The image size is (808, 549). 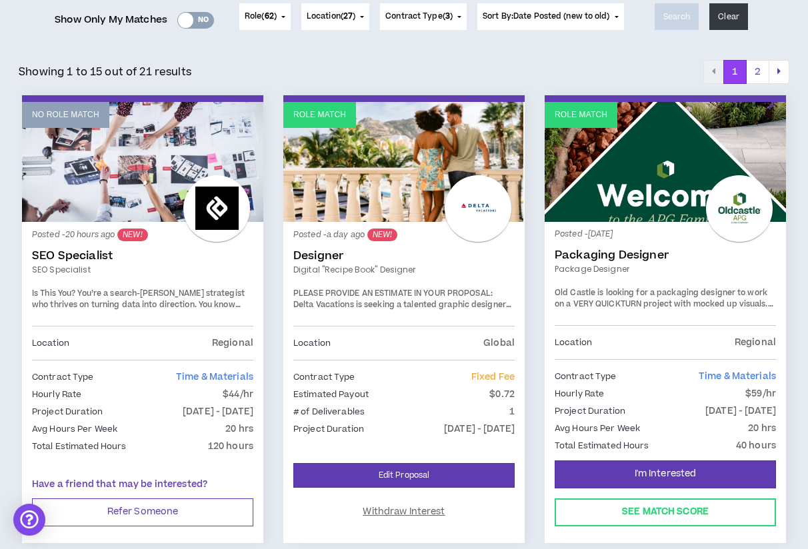 I want to click on a: No Role Match, so click(x=143, y=162).